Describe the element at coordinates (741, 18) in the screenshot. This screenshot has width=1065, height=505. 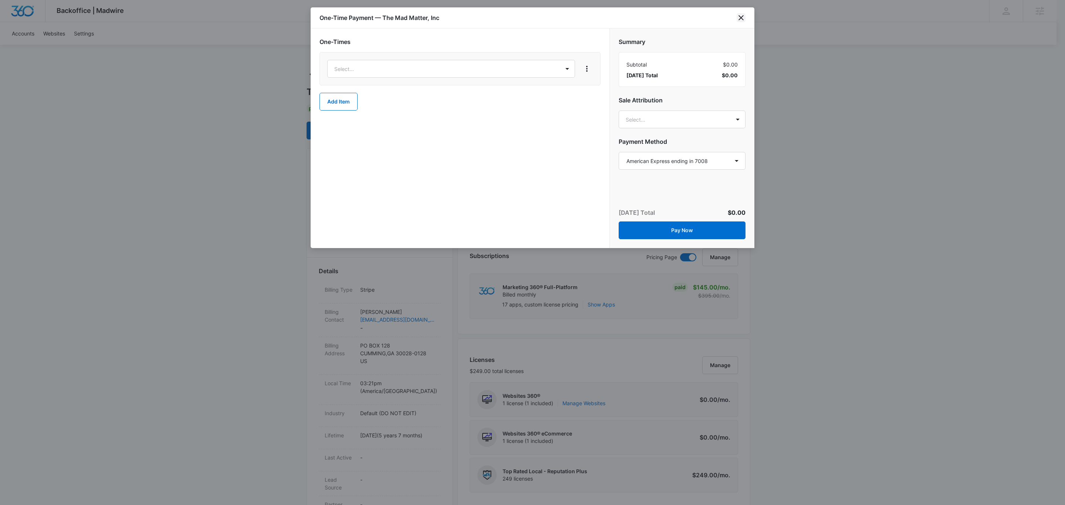
I see `button: close` at that location.